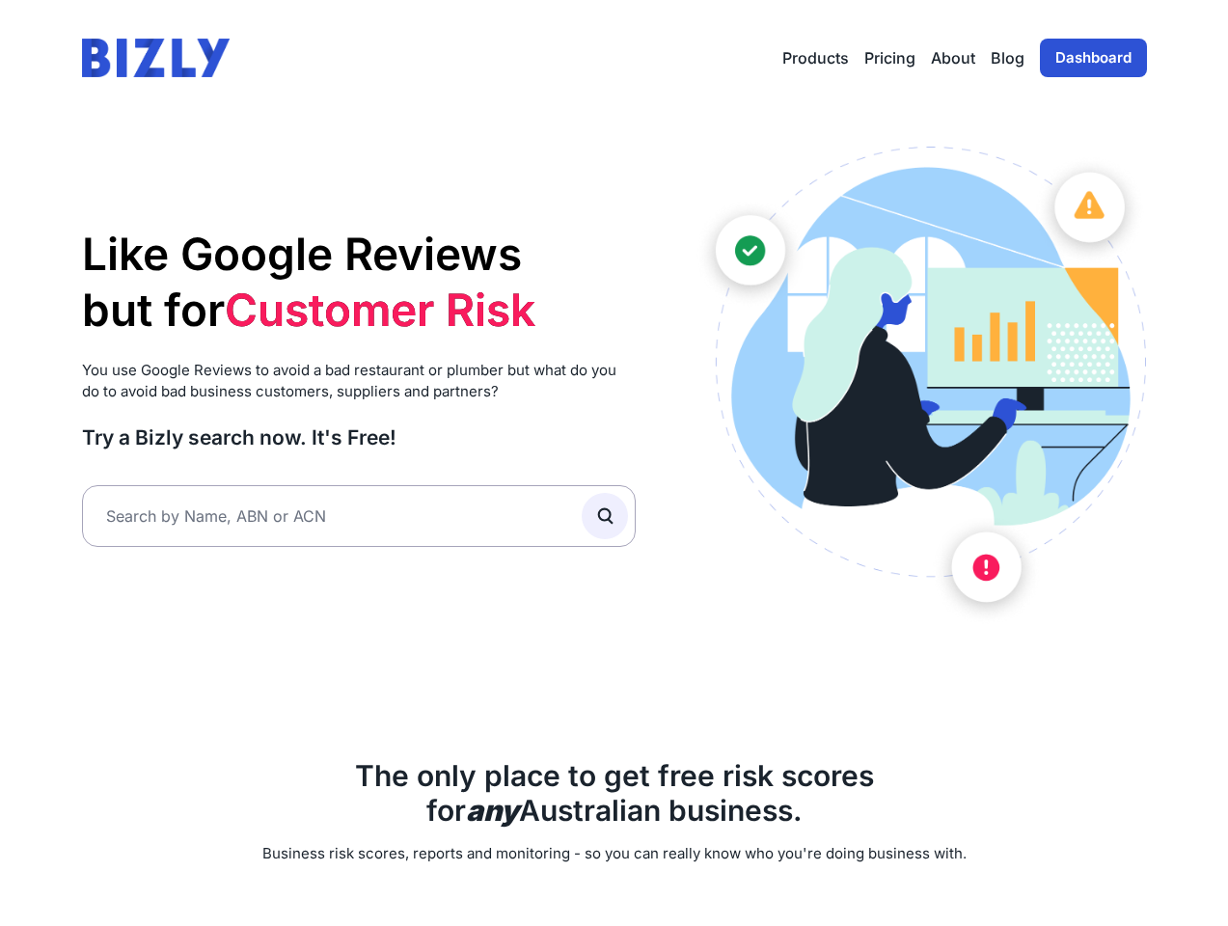 The image size is (1228, 926). I want to click on a: Dashboard, so click(1093, 58).